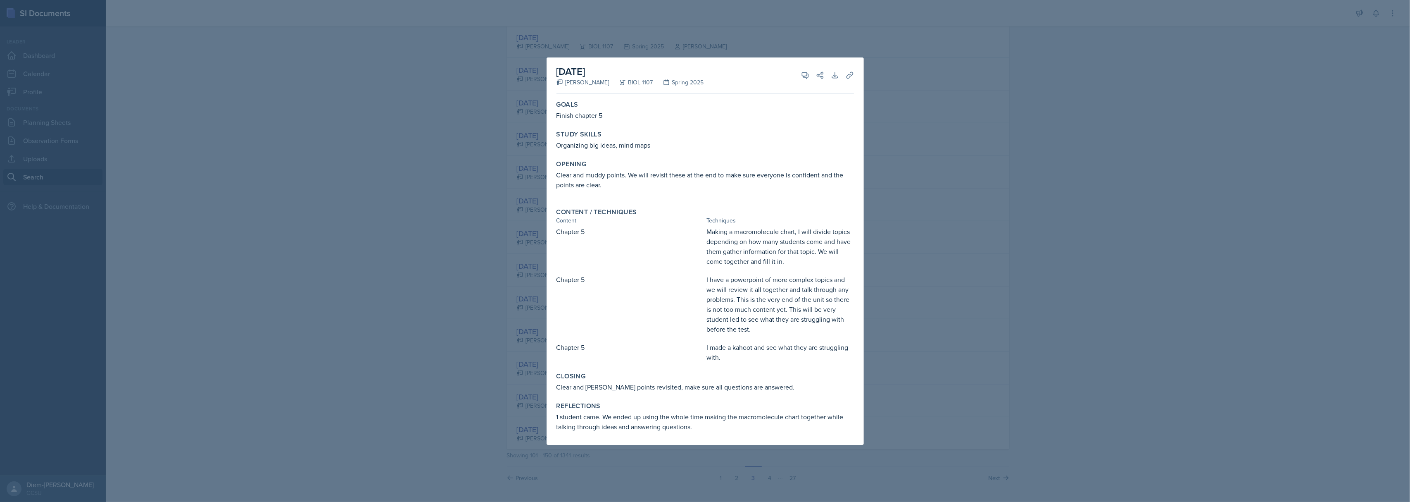 This screenshot has height=502, width=1410. I want to click on label: Study Skills, so click(579, 134).